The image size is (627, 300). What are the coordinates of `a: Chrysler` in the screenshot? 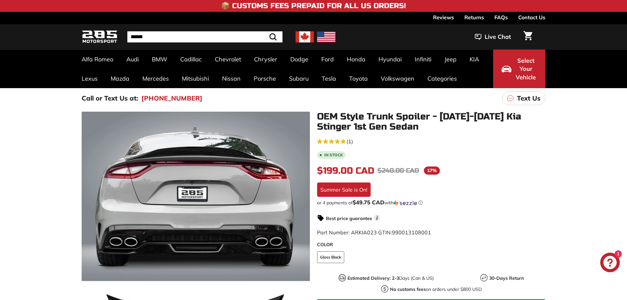 It's located at (266, 59).